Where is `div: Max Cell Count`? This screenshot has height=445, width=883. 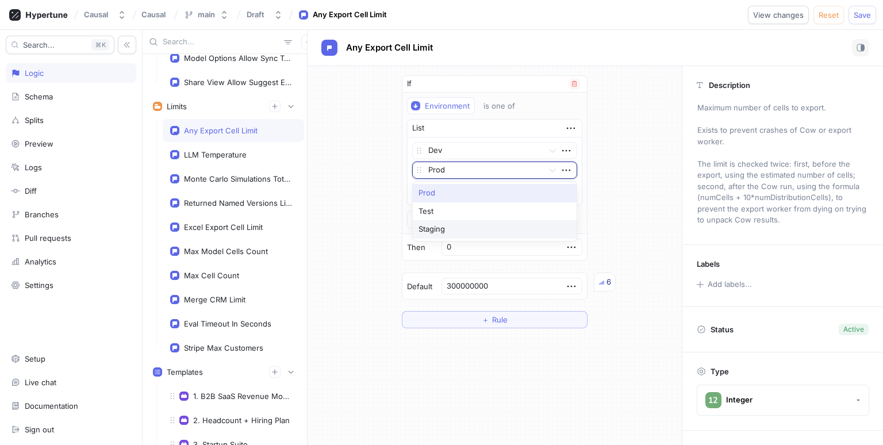
div: Max Cell Count is located at coordinates (211, 275).